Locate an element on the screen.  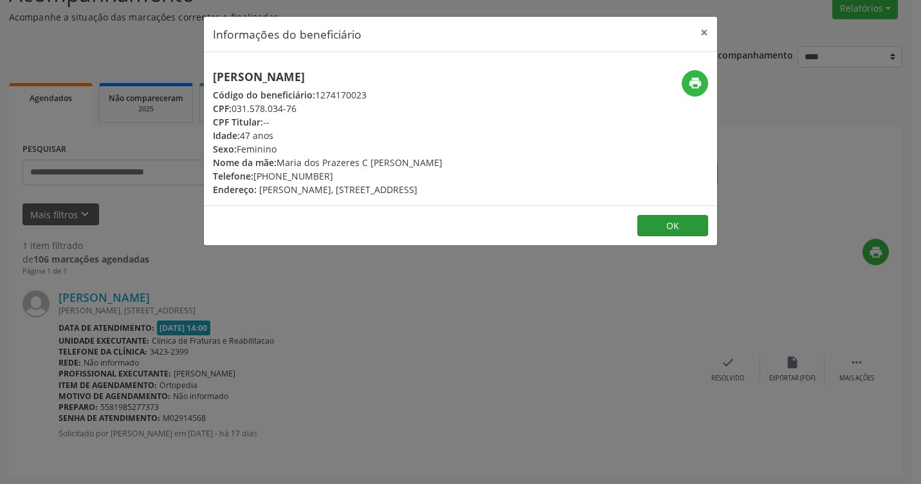
button: Close is located at coordinates (705, 32).